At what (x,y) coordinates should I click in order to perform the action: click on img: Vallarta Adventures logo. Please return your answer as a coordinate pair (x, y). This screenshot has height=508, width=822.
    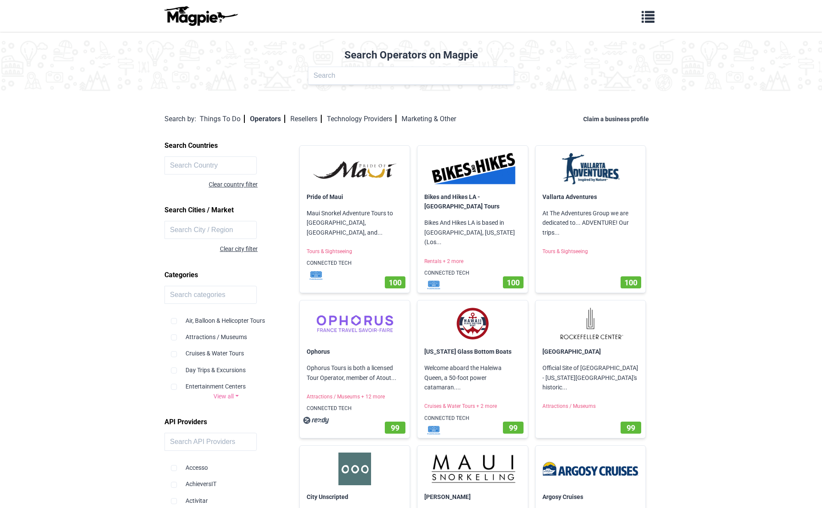
    Looking at the image, I should click on (591, 169).